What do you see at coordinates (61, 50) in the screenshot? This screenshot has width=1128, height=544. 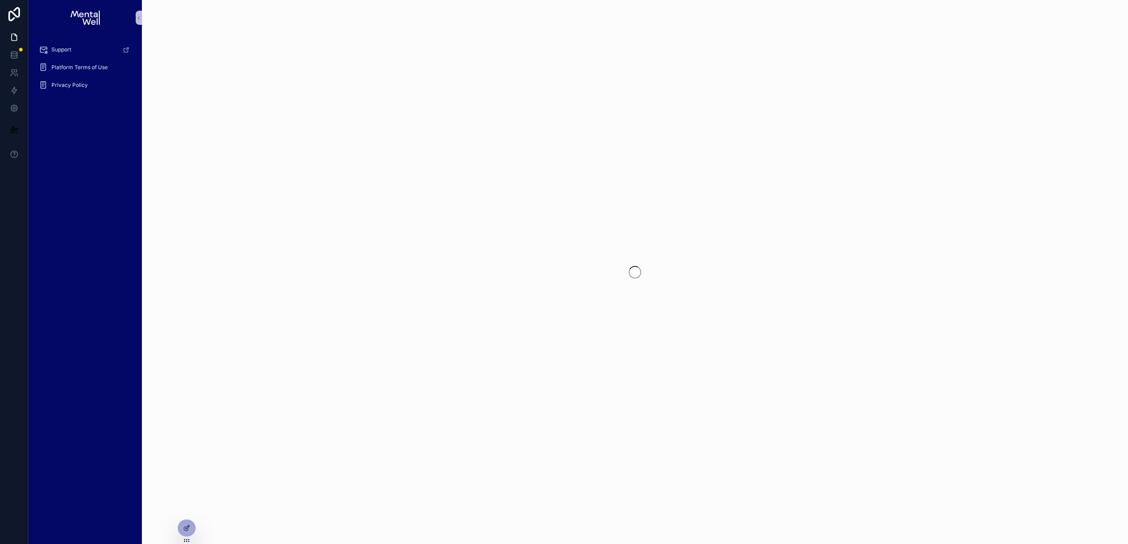 I see `span: Support` at bounding box center [61, 50].